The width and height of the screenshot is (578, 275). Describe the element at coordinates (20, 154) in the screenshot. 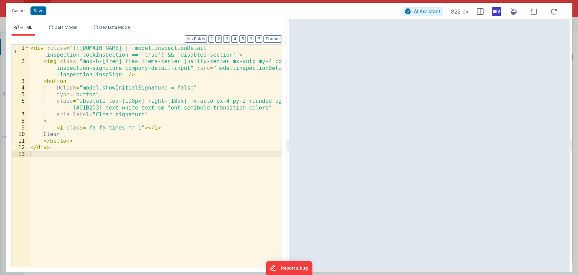

I see `div: 13` at that location.